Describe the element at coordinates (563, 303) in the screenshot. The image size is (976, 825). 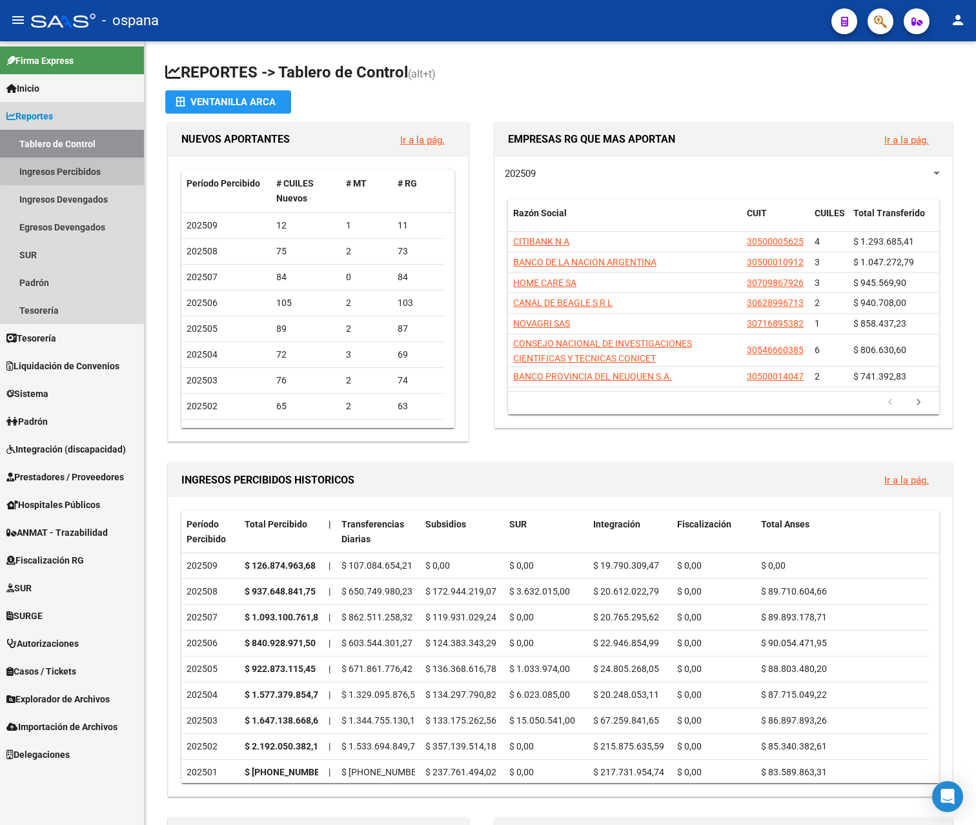
I see `span: CANAL DE BEAGLE S R L` at that location.